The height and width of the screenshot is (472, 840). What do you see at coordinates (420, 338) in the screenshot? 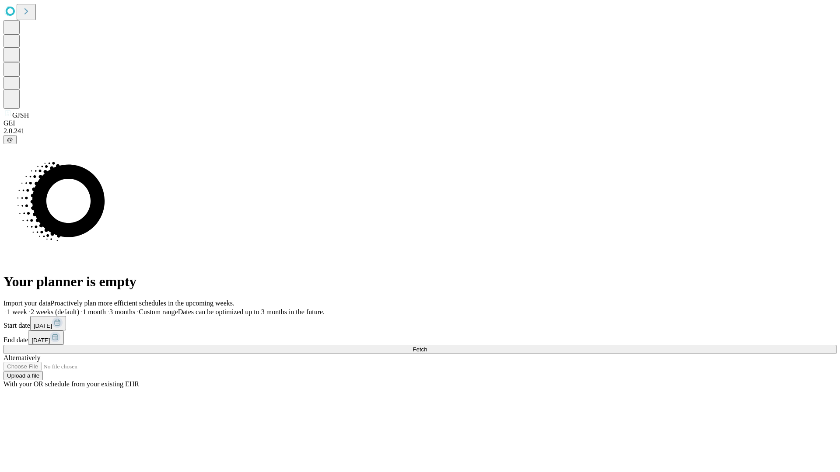
I see `div: End date` at bounding box center [420, 338].